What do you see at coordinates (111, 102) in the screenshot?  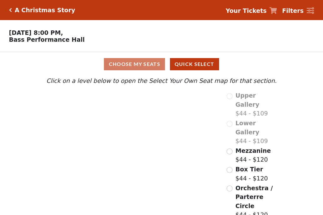 I see `path: Upper Gallery - Seats Available: 0` at bounding box center [111, 102].